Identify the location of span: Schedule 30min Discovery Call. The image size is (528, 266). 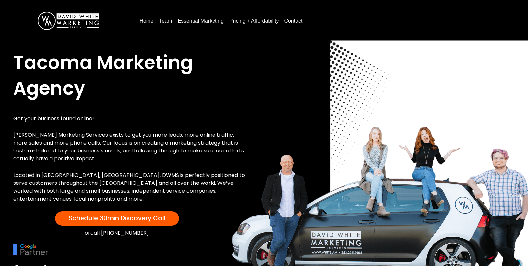
(117, 218).